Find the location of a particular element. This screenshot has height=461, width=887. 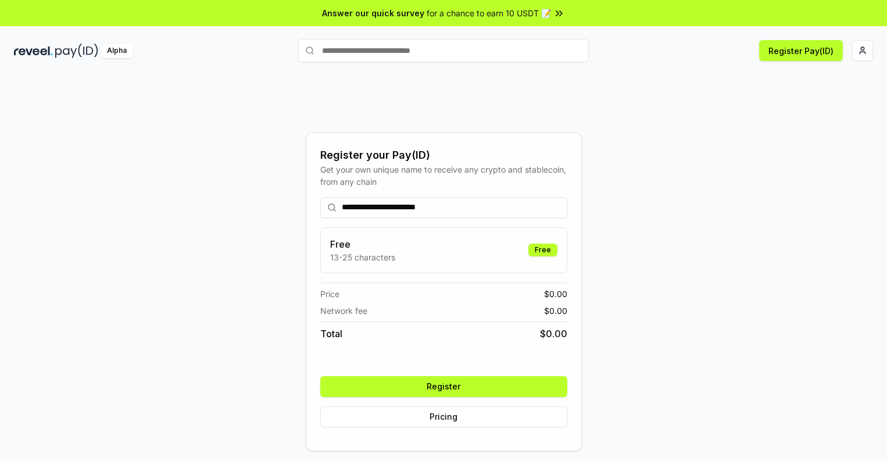

div: Alpha is located at coordinates (117, 51).